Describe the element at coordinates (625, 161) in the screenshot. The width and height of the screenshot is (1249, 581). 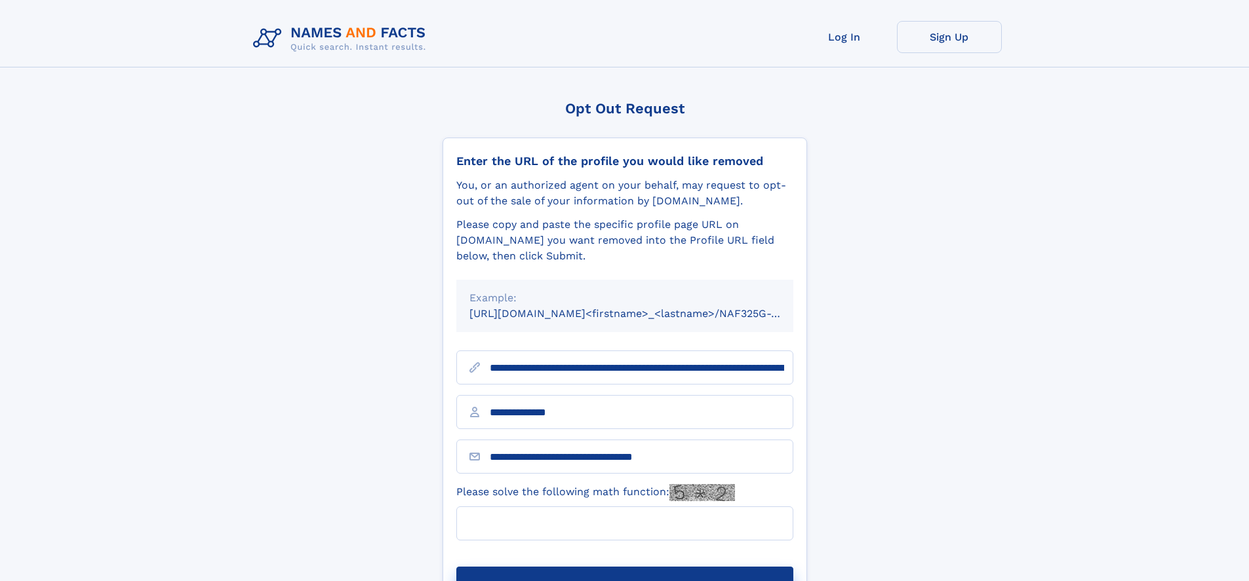
I see `div: Enter the URL of the profile you would like removed` at that location.